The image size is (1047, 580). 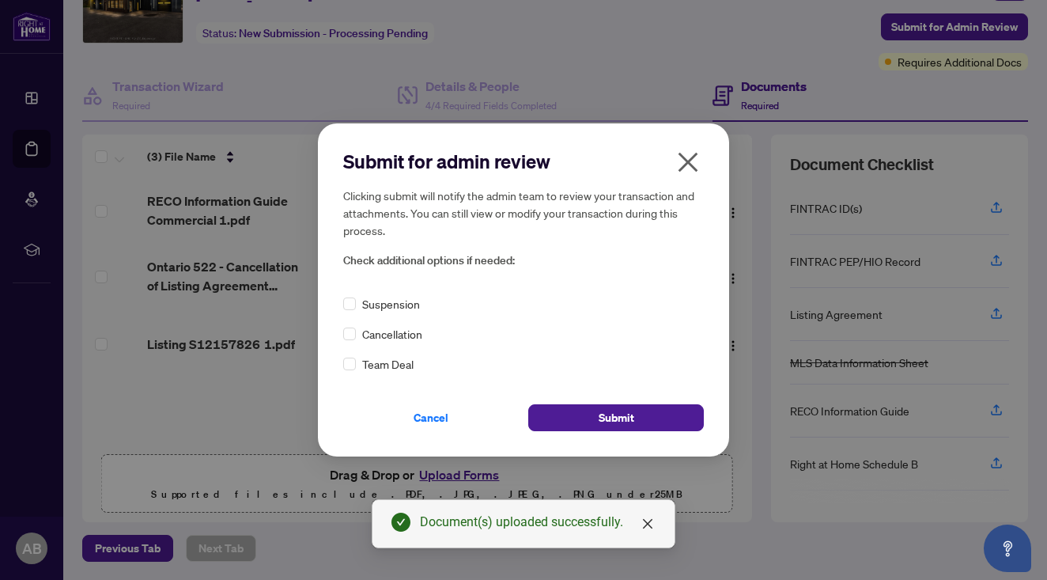 What do you see at coordinates (1008, 548) in the screenshot?
I see `button: Open asap` at bounding box center [1008, 548].